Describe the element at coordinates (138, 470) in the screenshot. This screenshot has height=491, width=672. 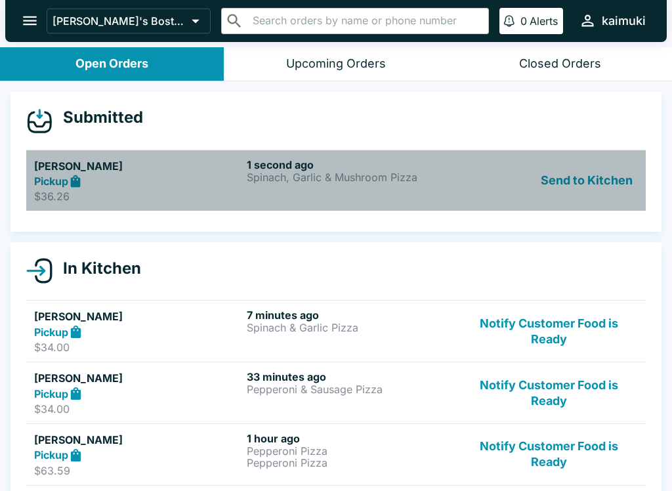
I see `p: $63.59` at that location.